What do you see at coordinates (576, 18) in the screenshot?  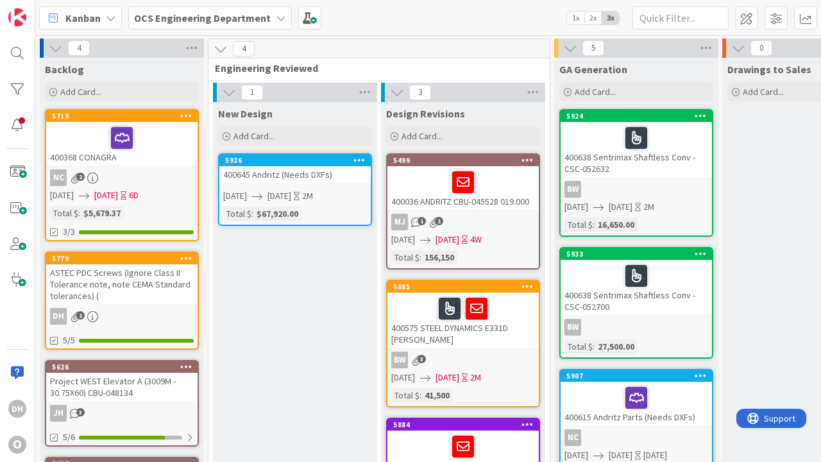 I see `span: 1x` at bounding box center [576, 18].